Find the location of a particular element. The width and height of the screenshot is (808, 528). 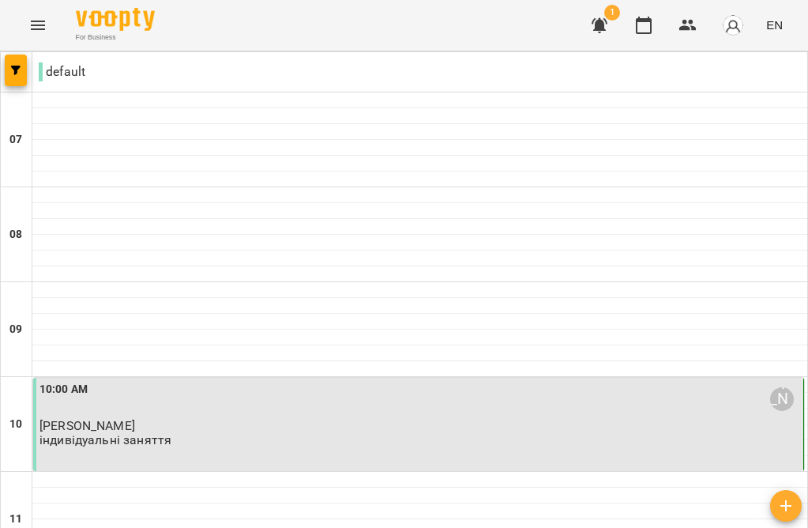

span: 1 is located at coordinates (612, 13).